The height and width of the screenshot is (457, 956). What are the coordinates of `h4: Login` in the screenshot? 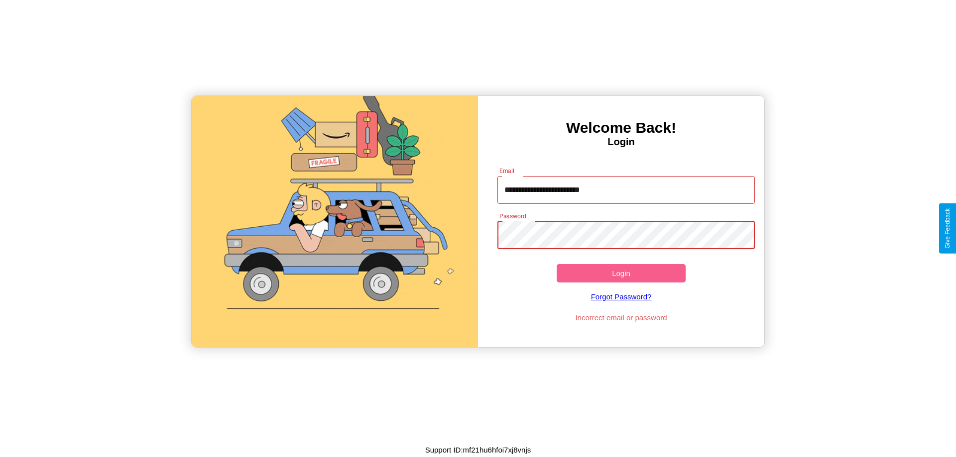 It's located at (621, 142).